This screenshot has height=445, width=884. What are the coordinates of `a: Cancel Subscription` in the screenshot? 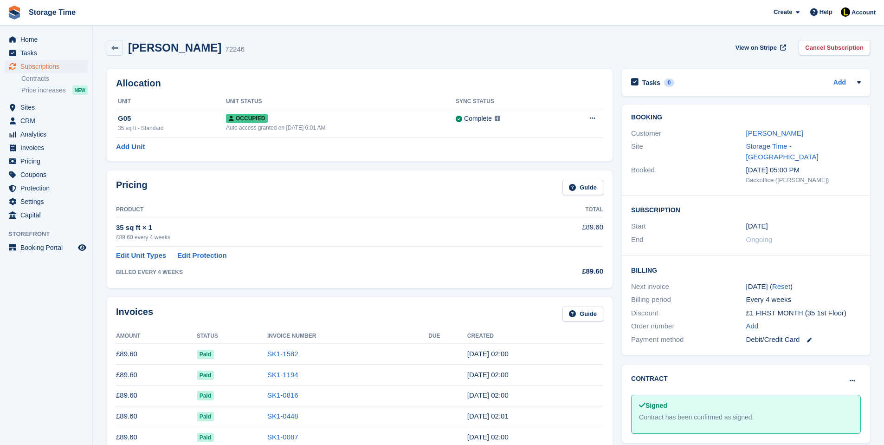 It's located at (834, 47).